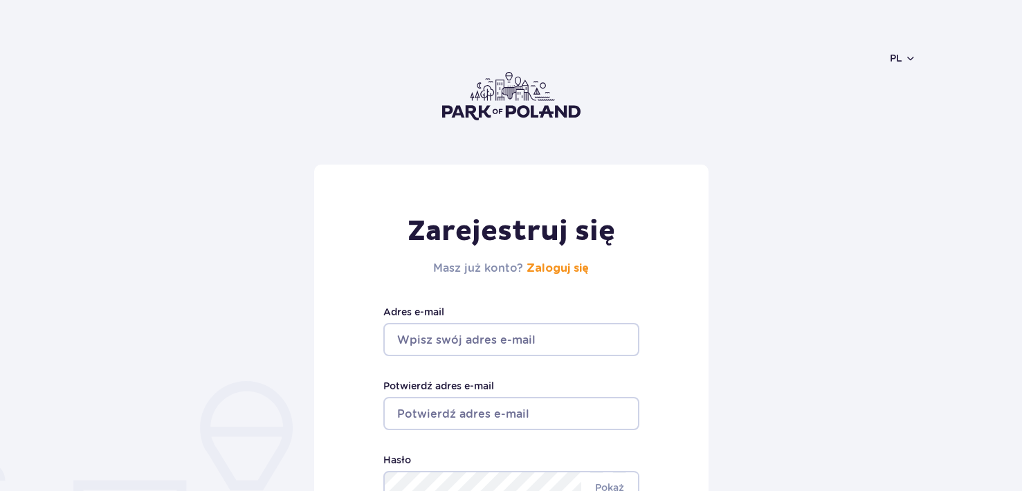 Image resolution: width=1022 pixels, height=491 pixels. Describe the element at coordinates (558, 268) in the screenshot. I see `a: Zaloguj się` at that location.